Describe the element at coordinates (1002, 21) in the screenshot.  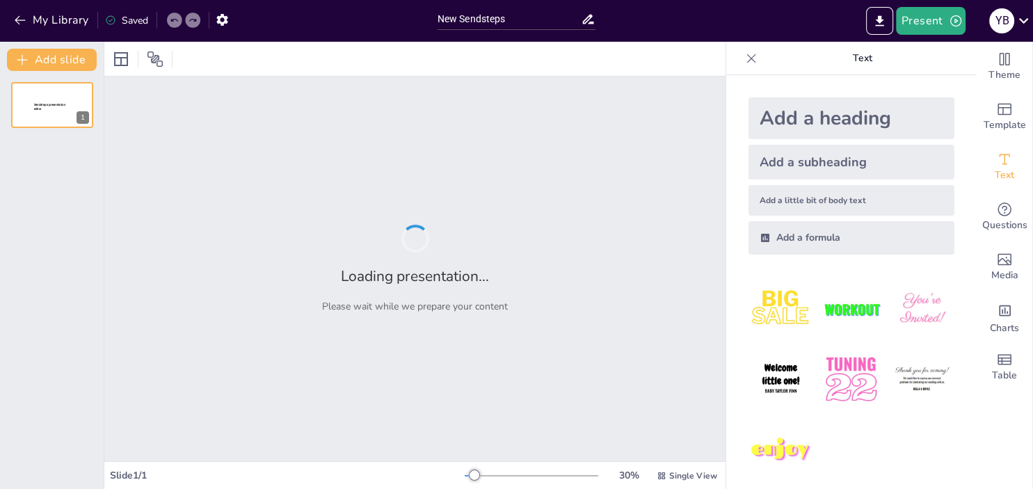
I see `button: Y B` at that location.